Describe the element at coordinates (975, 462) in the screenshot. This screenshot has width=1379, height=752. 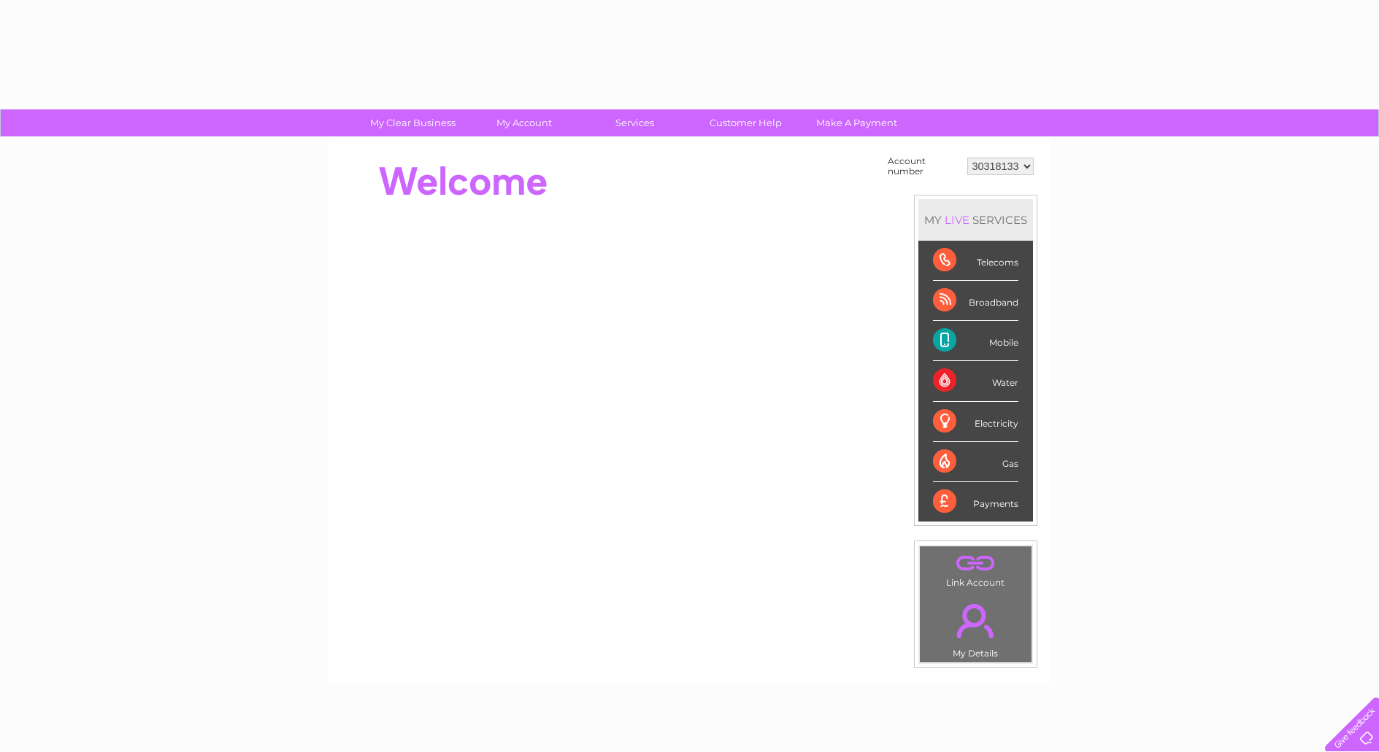
I see `div: Gas` at that location.